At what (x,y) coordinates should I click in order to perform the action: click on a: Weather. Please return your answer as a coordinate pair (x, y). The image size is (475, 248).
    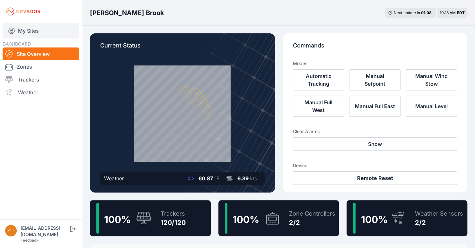
    Looking at the image, I should click on (41, 93).